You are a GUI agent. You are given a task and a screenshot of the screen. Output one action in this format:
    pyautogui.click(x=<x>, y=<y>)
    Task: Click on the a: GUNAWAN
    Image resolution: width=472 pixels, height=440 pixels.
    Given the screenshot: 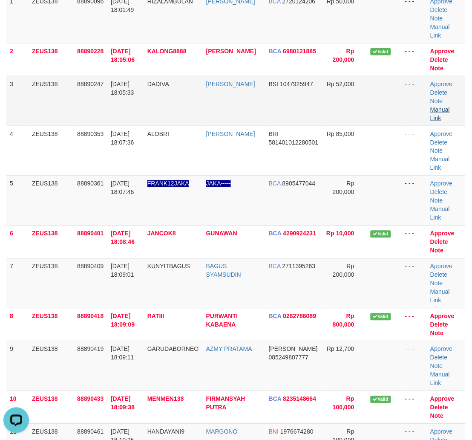 What is the action you would take?
    pyautogui.click(x=222, y=234)
    